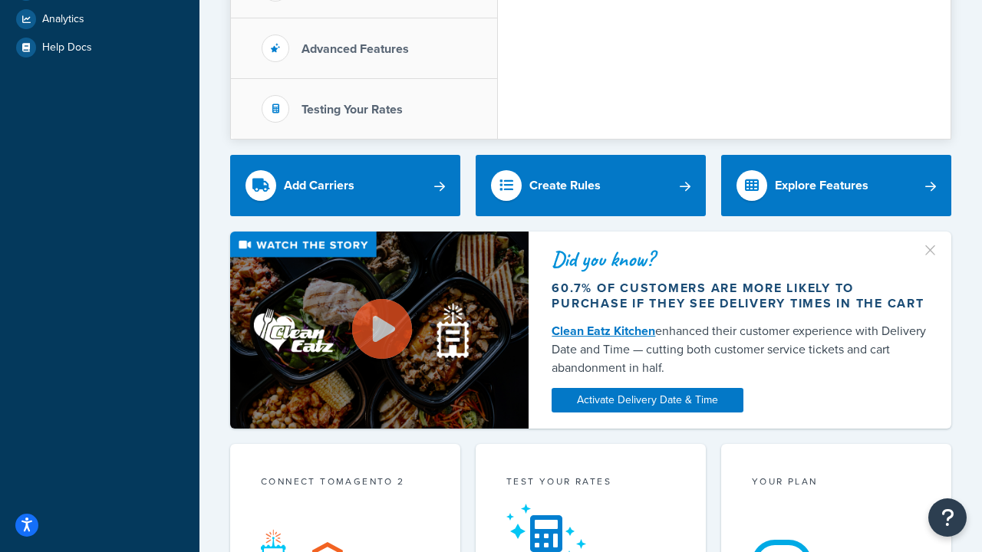 The height and width of the screenshot is (552, 982). What do you see at coordinates (100, 19) in the screenshot?
I see `li: Analytics` at bounding box center [100, 19].